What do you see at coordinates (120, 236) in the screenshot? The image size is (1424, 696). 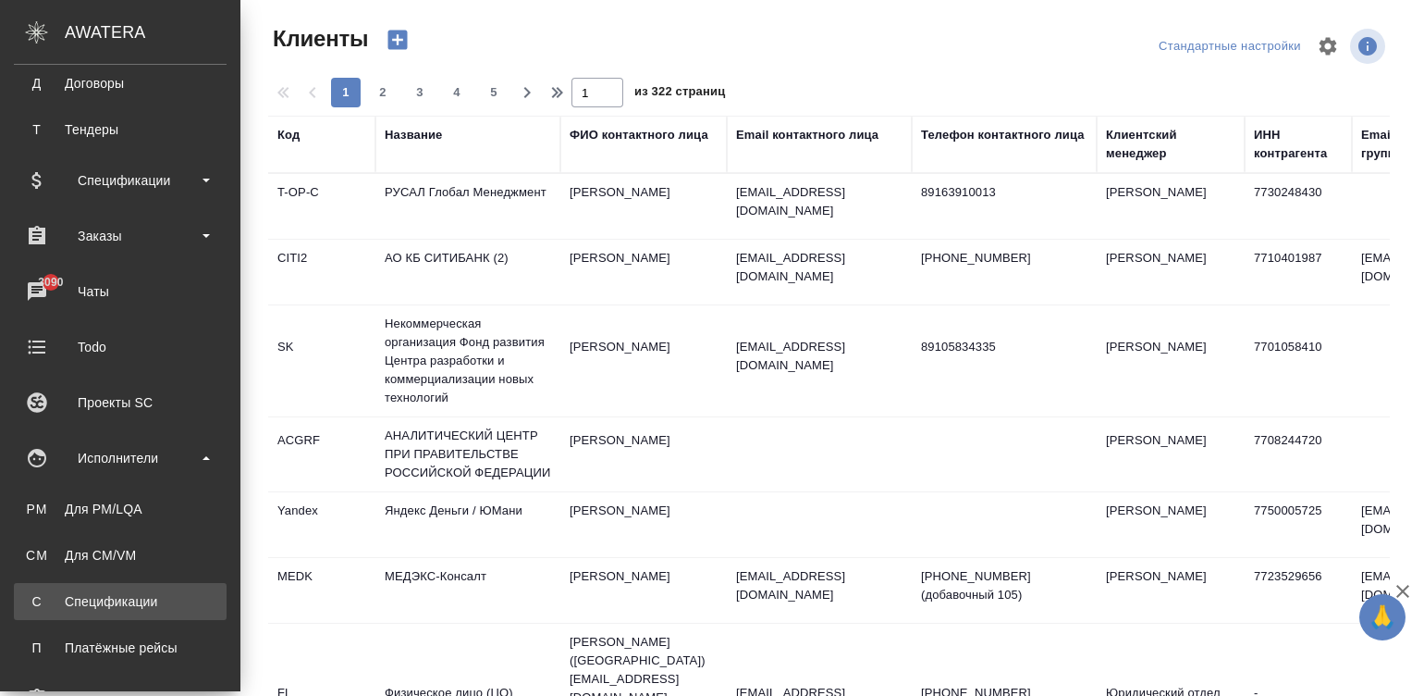 I see `div: Заказы` at bounding box center [120, 236].